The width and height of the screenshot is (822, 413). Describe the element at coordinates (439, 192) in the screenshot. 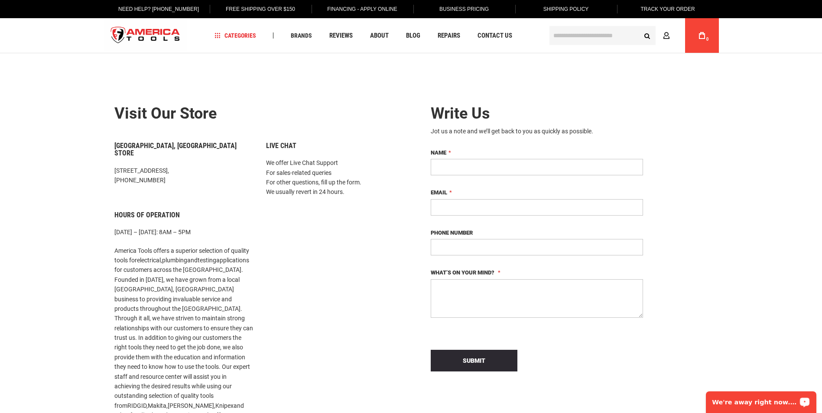

I see `span: Email` at that location.